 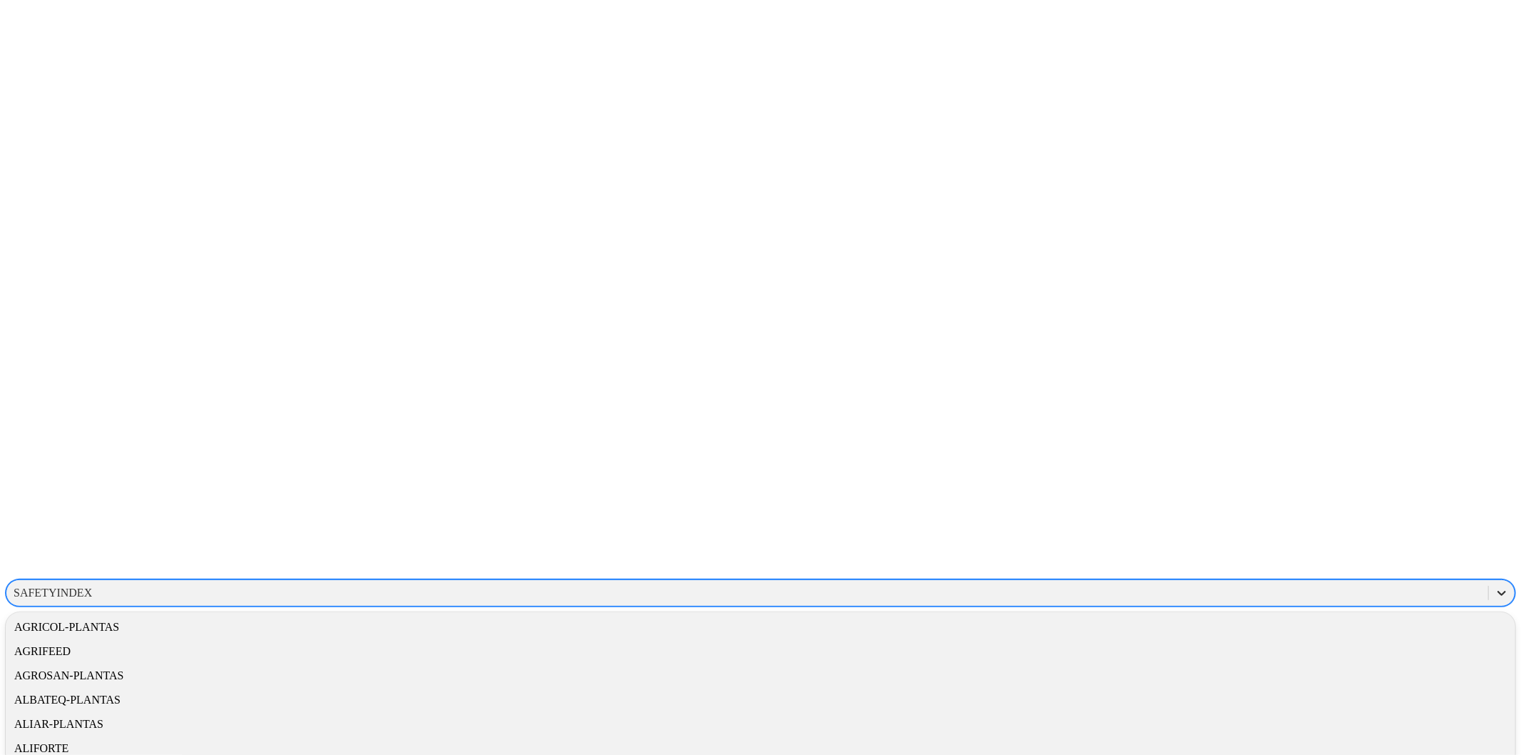 I want to click on div: SAFETYINDEX, so click(x=53, y=593).